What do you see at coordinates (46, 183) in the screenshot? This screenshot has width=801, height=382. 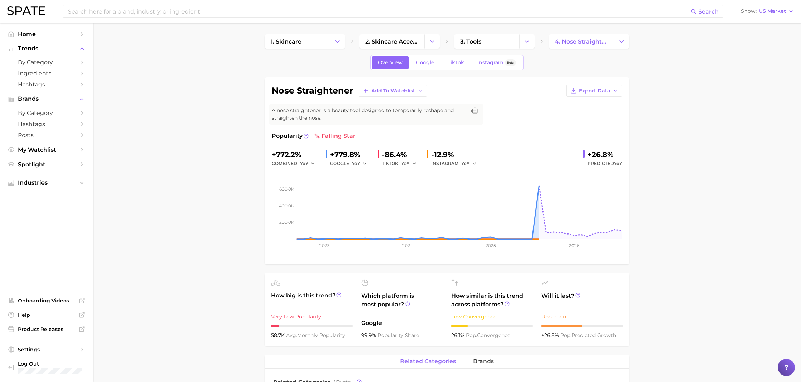 I see `span: Industries` at bounding box center [46, 183].